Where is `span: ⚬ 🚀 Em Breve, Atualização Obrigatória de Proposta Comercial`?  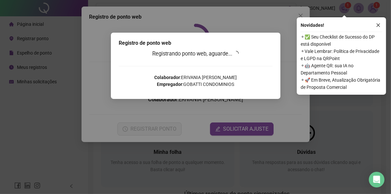 span: ⚬ 🚀 Em Breve, Atualização Obrigatória de Proposta Comercial is located at coordinates (342, 84).